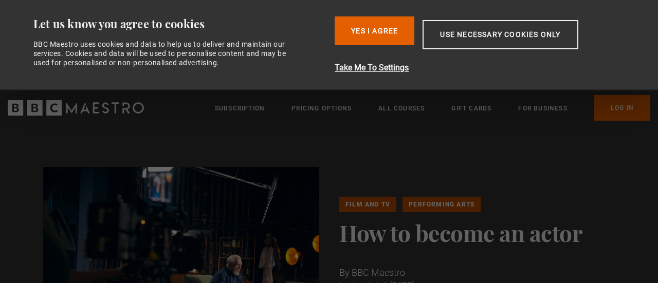 Image resolution: width=658 pixels, height=283 pixels. Describe the element at coordinates (622, 108) in the screenshot. I see `a: Log In` at that location.